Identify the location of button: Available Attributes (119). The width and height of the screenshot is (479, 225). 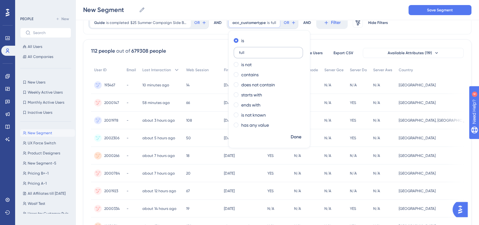
(414, 53).